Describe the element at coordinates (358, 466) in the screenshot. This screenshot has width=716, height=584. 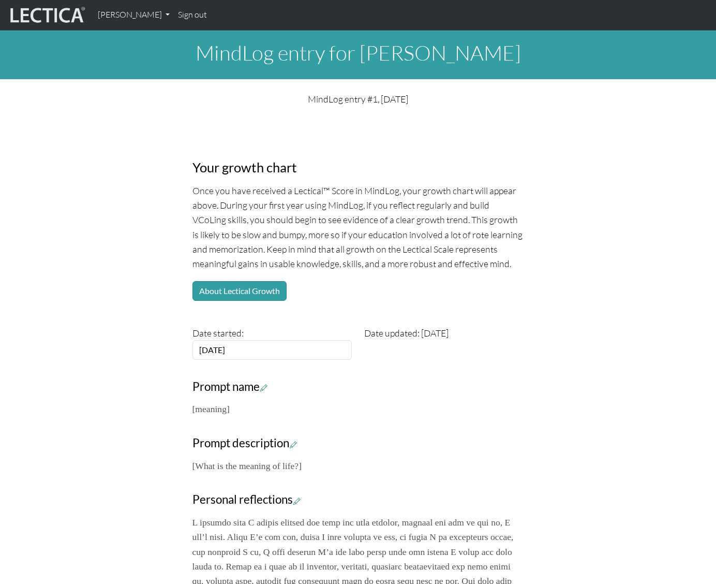
I see `p: [What is the meaning of life?]` at that location.